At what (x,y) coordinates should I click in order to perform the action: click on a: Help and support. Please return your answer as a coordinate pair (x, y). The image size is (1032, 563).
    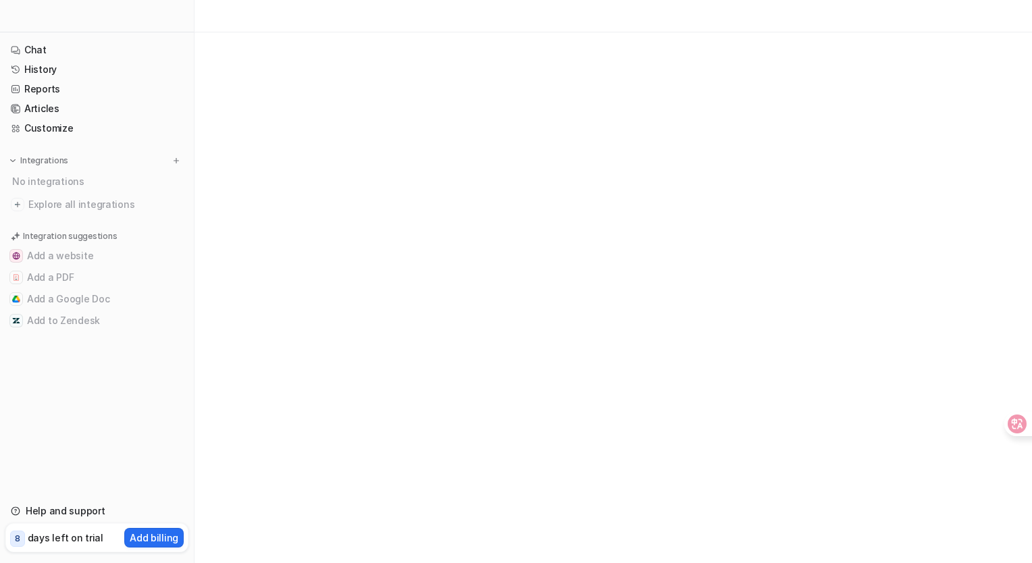
    Looking at the image, I should click on (97, 511).